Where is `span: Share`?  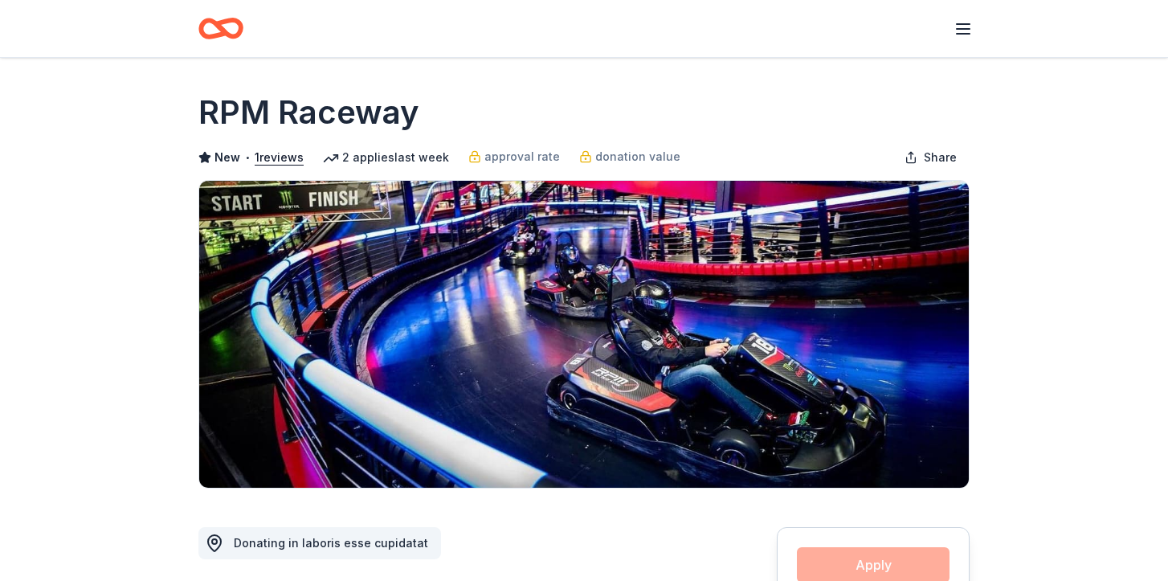
span: Share is located at coordinates (940, 157).